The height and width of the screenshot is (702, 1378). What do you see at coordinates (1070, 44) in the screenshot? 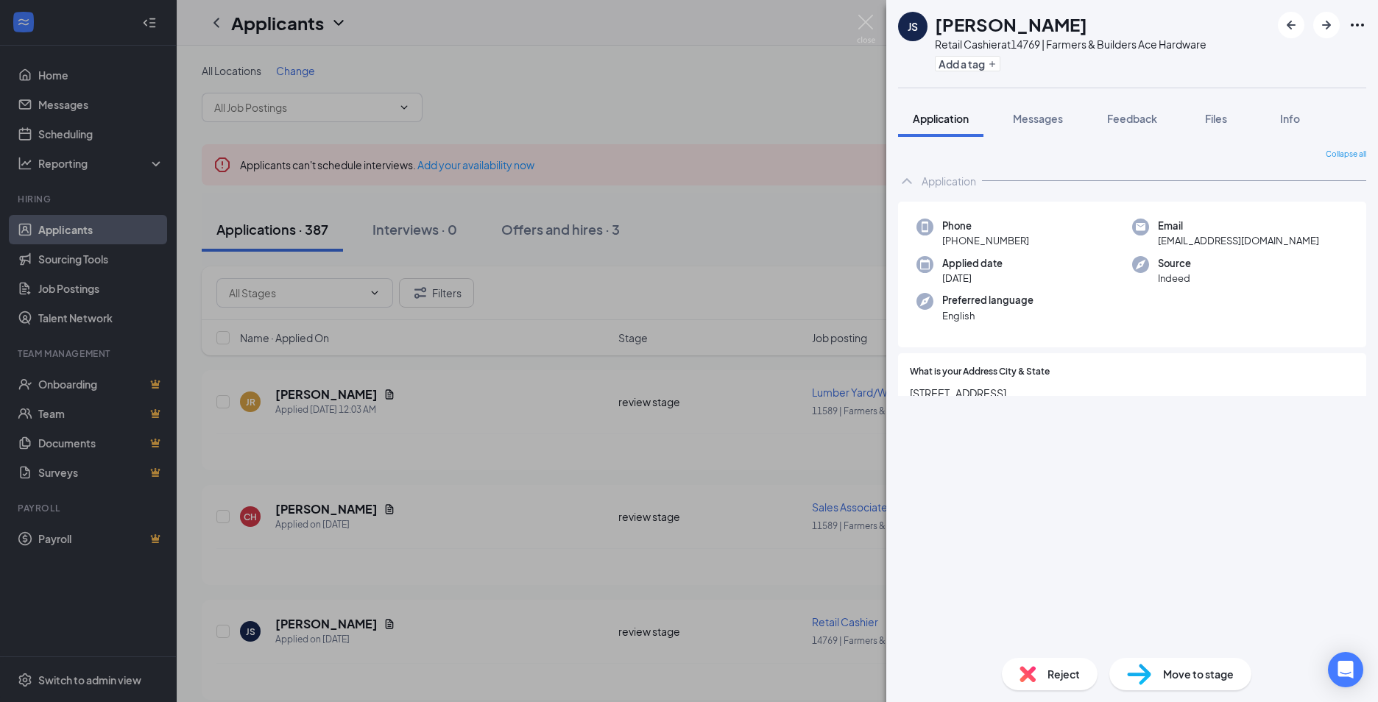
I see `div: Retail Cashier at 14769 | Farmers & Builders Ace Hardware` at bounding box center [1070, 44].